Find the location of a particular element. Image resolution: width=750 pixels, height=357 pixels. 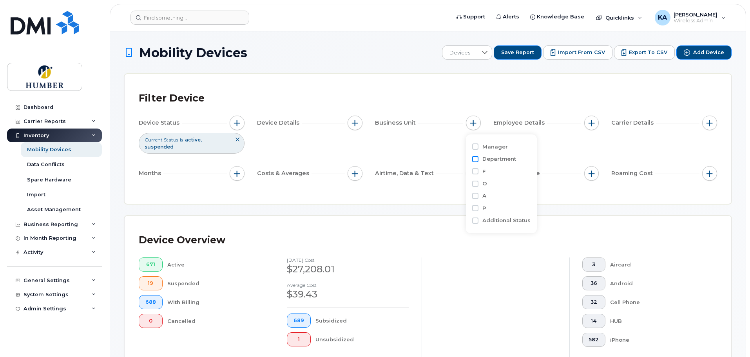

span: 14 is located at coordinates (594, 321).